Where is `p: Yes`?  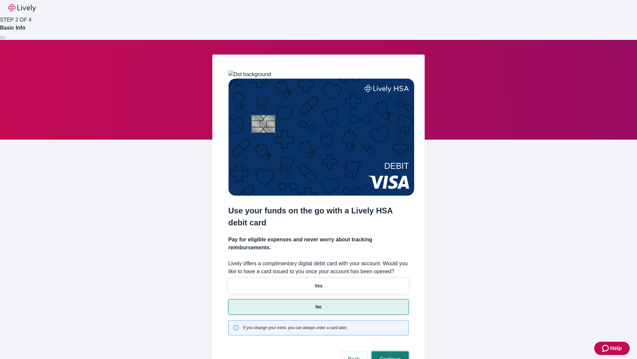
p: Yes is located at coordinates (319, 286).